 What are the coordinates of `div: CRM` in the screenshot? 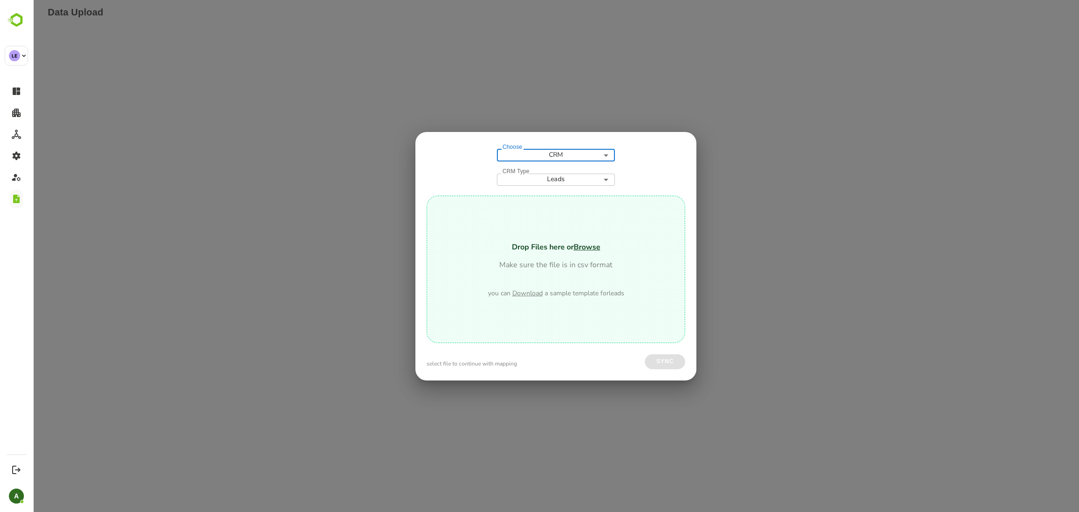 It's located at (523, 155).